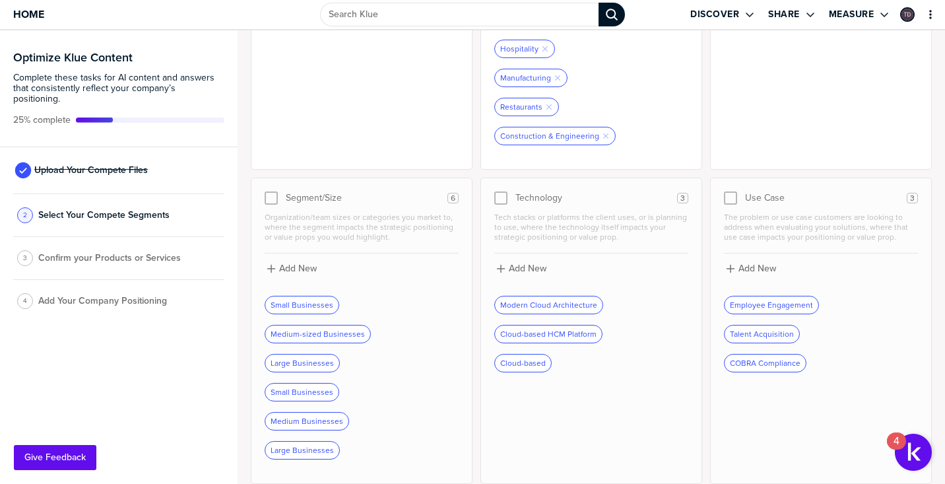  Describe the element at coordinates (55, 457) in the screenshot. I see `button: Give Feedback` at that location.